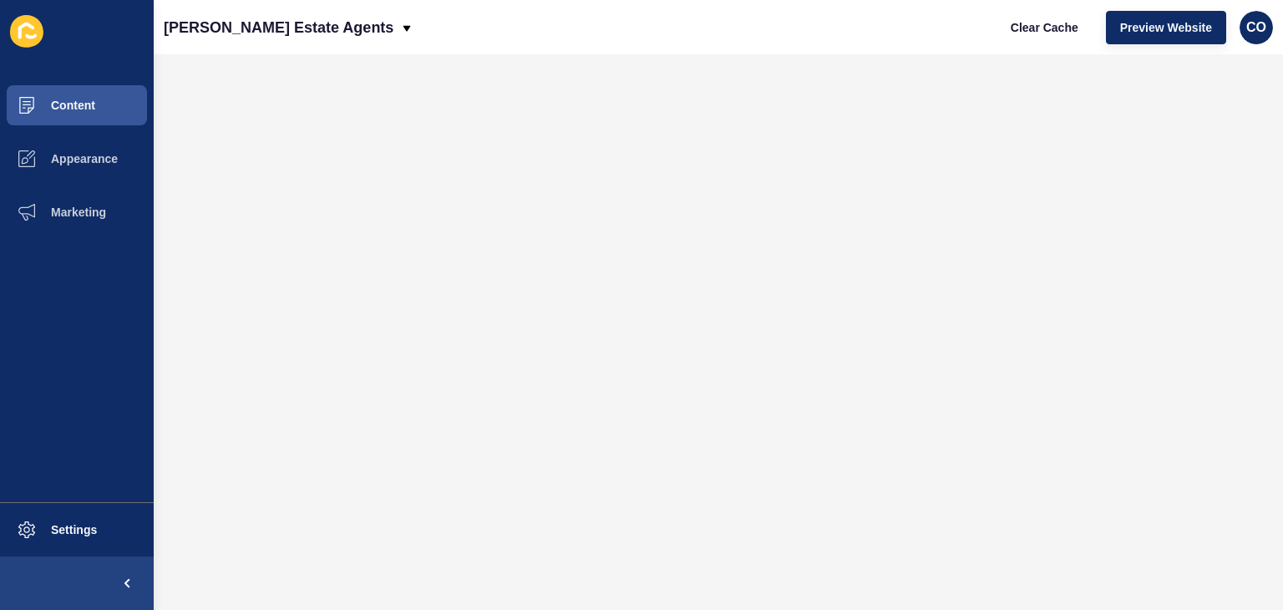 This screenshot has height=610, width=1283. What do you see at coordinates (1166, 28) in the screenshot?
I see `span: Preview Website` at bounding box center [1166, 28].